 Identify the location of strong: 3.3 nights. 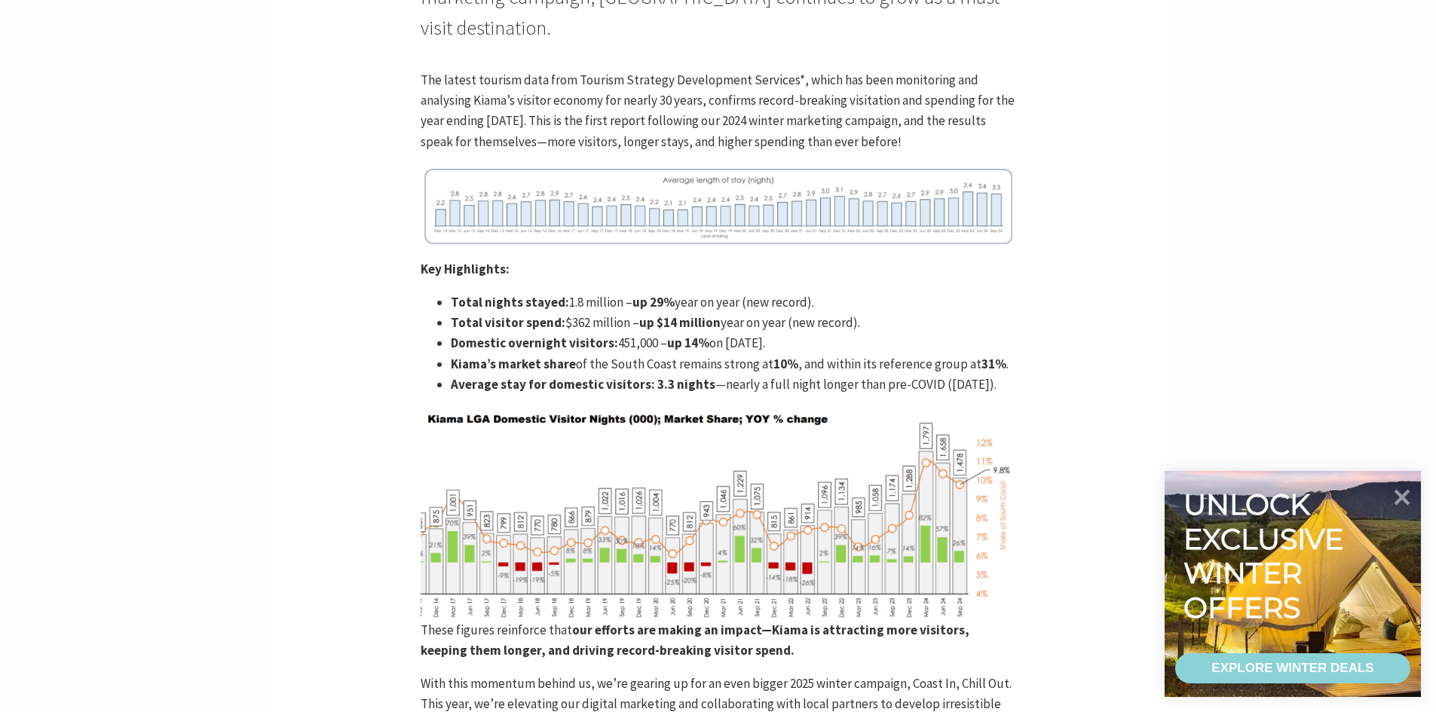
(686, 384).